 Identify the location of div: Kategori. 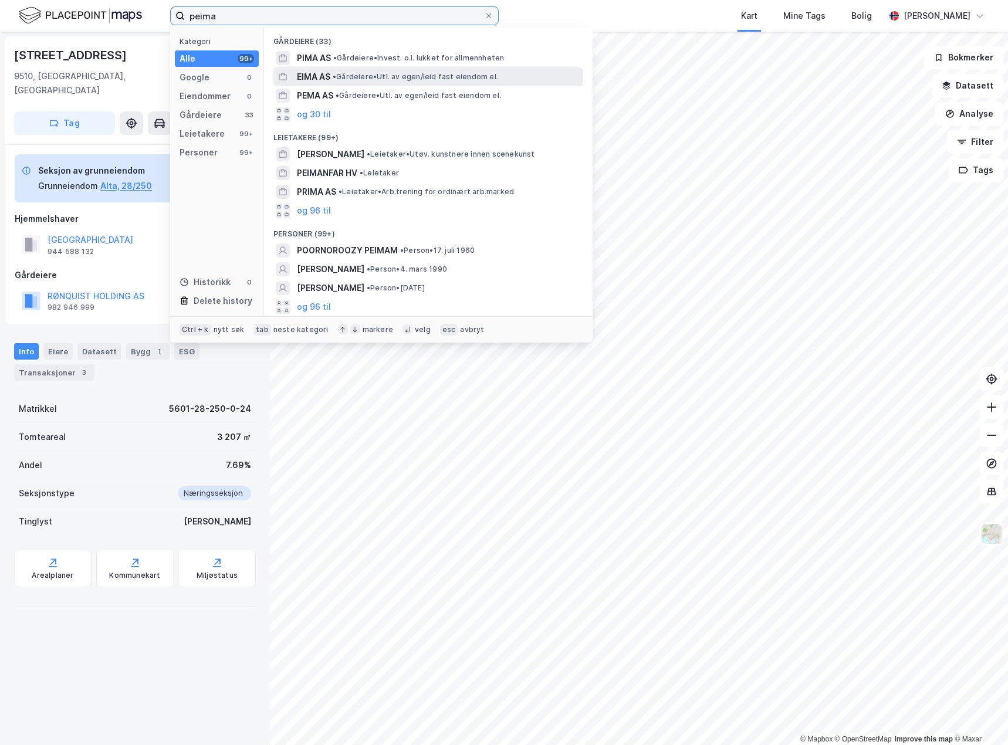
(219, 41).